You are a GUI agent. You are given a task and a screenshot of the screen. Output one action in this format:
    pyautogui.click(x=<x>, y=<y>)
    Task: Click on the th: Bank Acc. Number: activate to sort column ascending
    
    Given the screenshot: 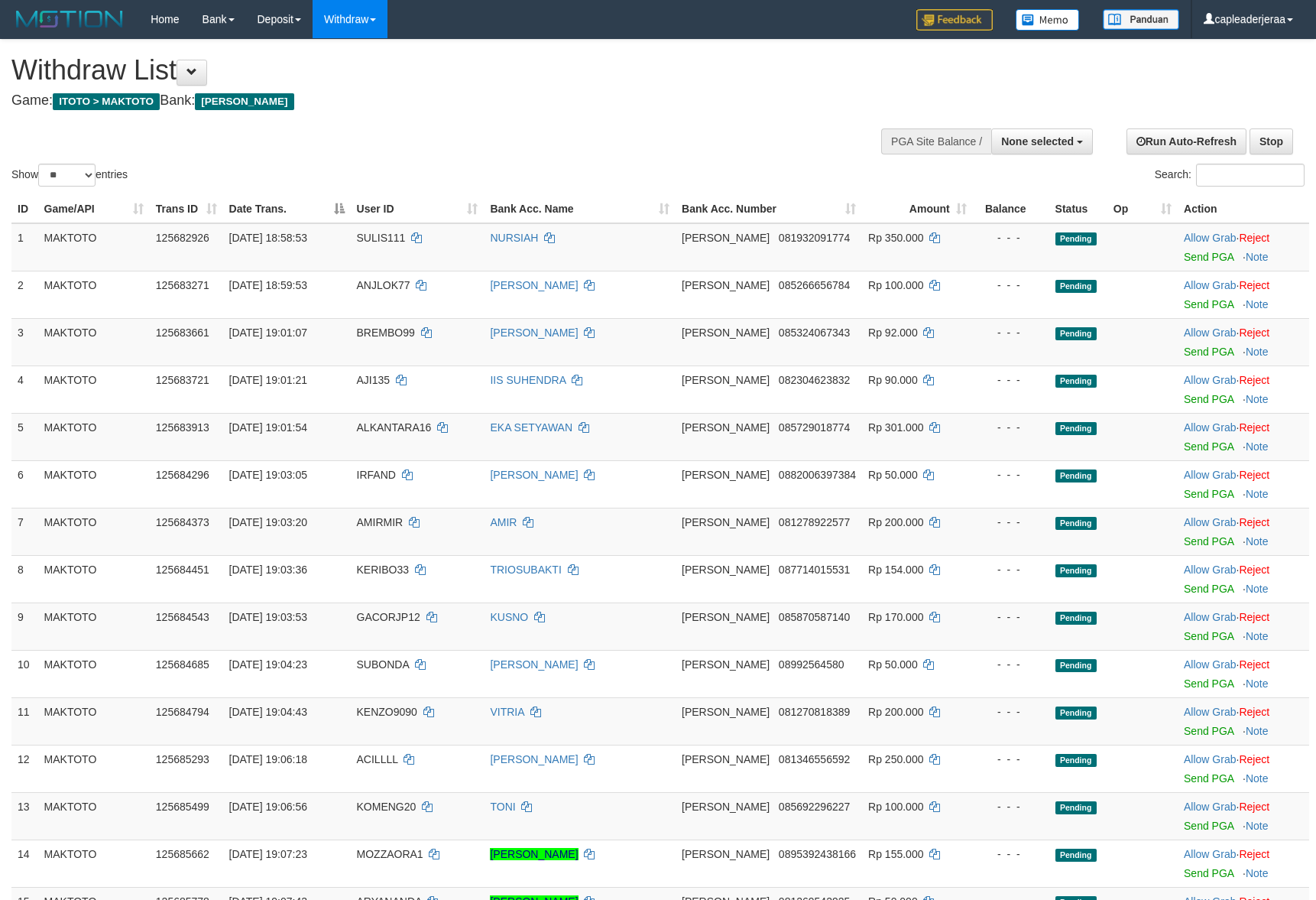 What is the action you would take?
    pyautogui.click(x=769, y=209)
    